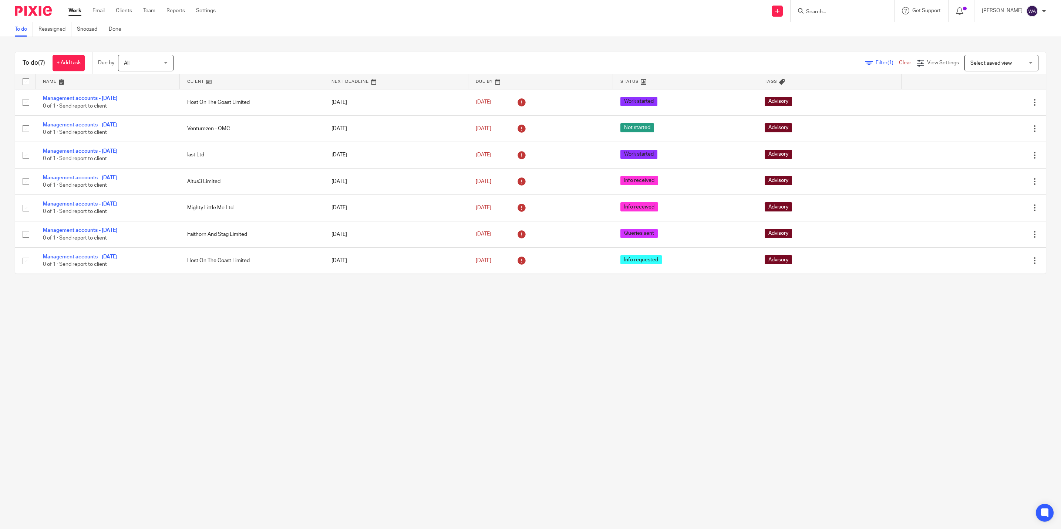 The width and height of the screenshot is (1061, 529). Describe the element at coordinates (905, 63) in the screenshot. I see `a: Clear` at that location.